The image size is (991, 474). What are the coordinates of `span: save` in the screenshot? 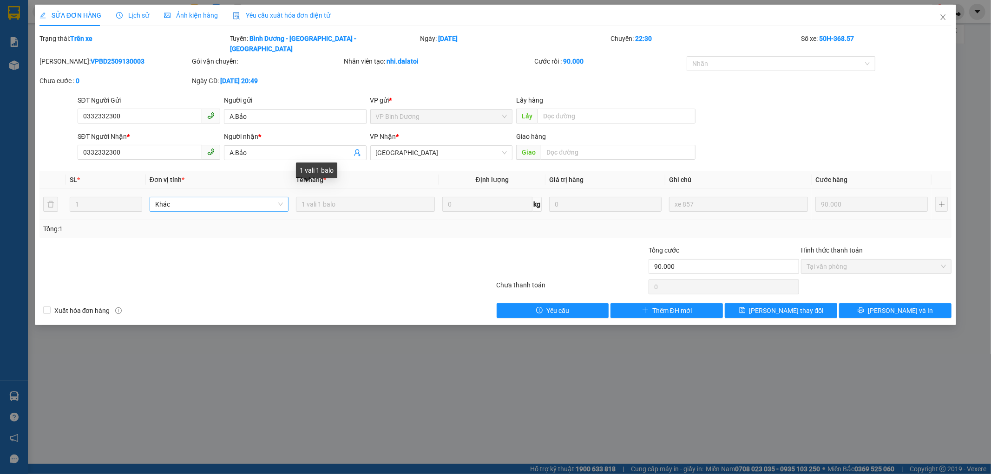 It's located at (743, 311).